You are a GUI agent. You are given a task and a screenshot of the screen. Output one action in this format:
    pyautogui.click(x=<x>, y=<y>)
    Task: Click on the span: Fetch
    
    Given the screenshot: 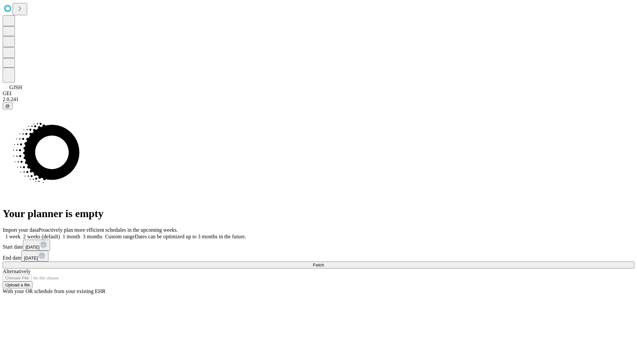 What is the action you would take?
    pyautogui.click(x=318, y=265)
    